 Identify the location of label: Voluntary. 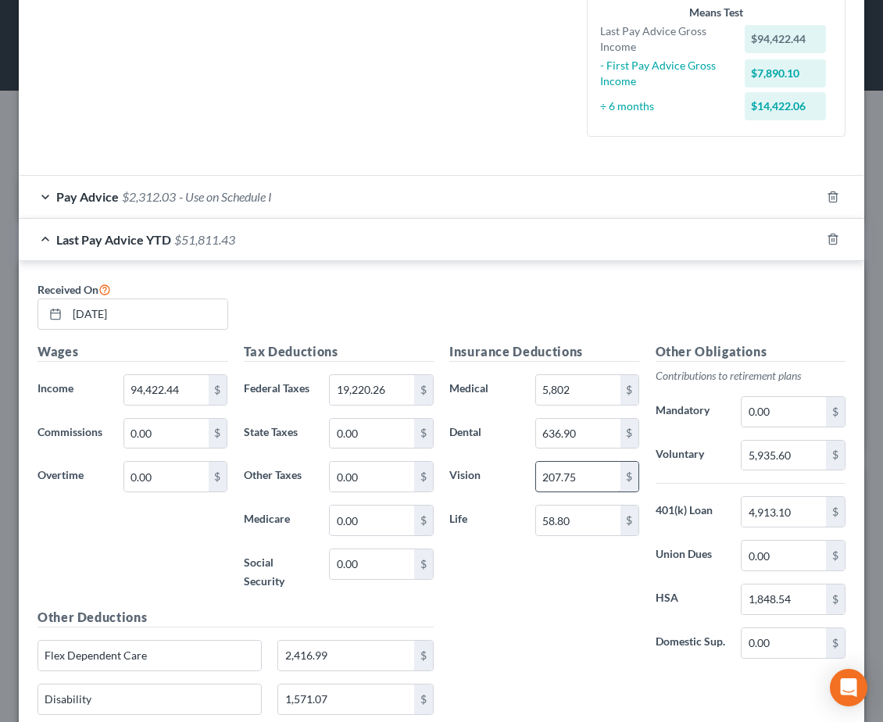
(691, 455).